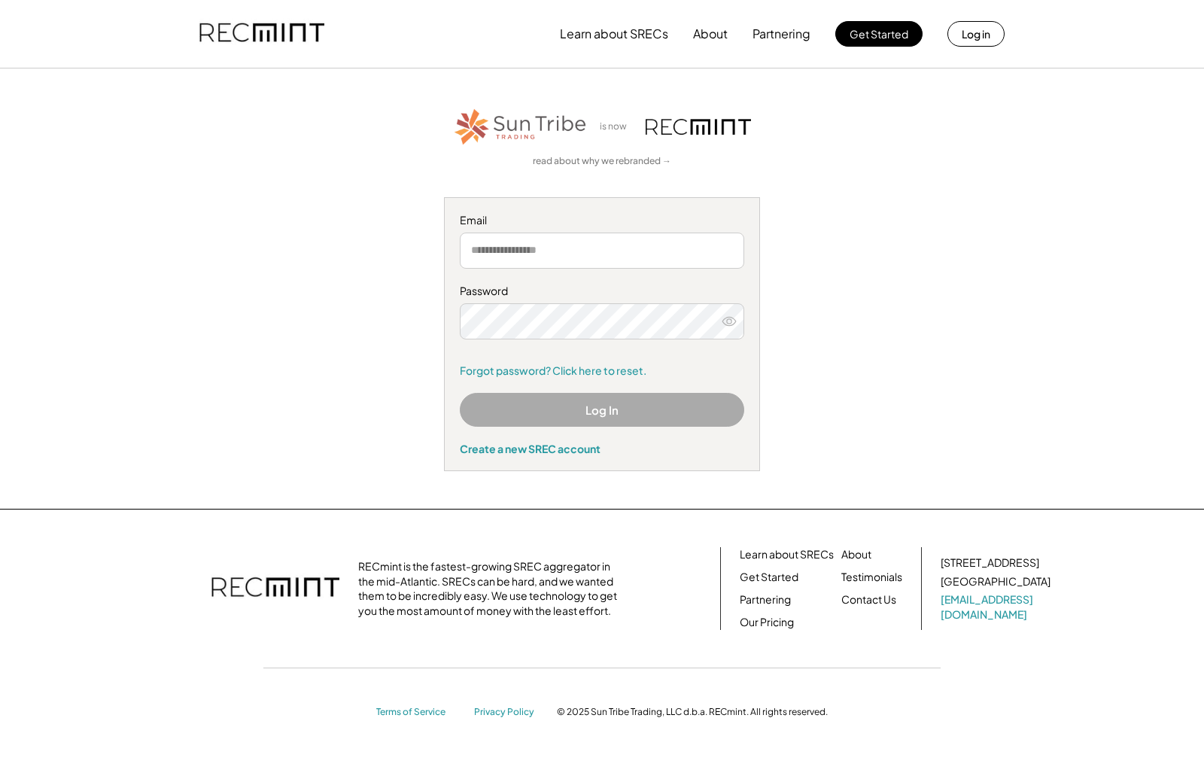  Describe the element at coordinates (781, 34) in the screenshot. I see `button: Partnering` at that location.